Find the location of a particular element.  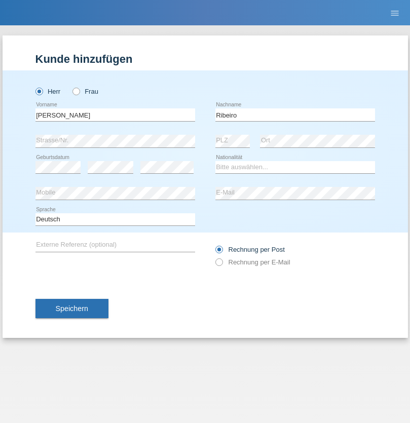

input: Rechnung per Post is located at coordinates (218, 252).